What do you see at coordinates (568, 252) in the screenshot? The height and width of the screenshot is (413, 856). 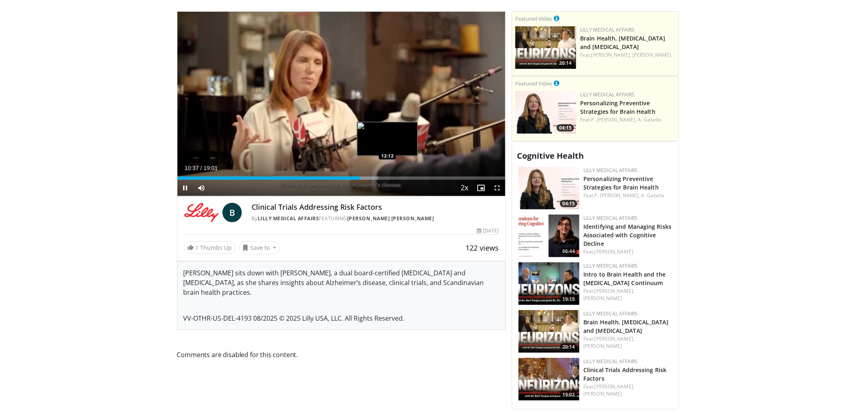 I see `span: 06:44` at bounding box center [568, 252].